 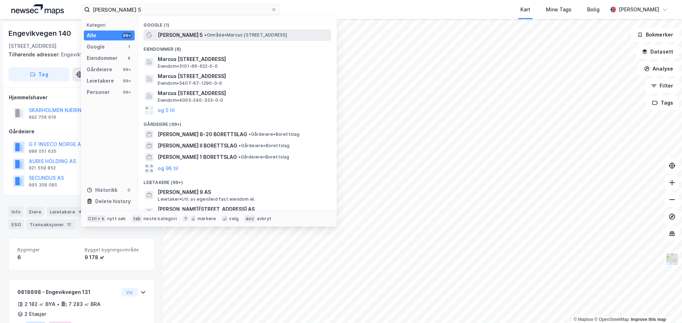 What do you see at coordinates (68, 293) in the screenshot?
I see `div: 9818898 - Engevikvegen 131` at bounding box center [68, 293].